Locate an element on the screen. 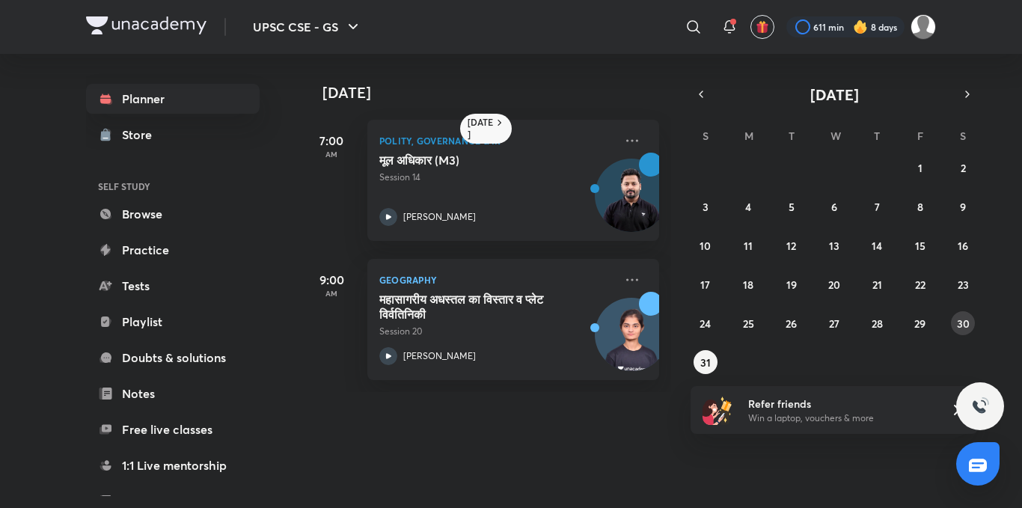 The height and width of the screenshot is (508, 1022). abbr: August 20, 2025 is located at coordinates (835, 284).